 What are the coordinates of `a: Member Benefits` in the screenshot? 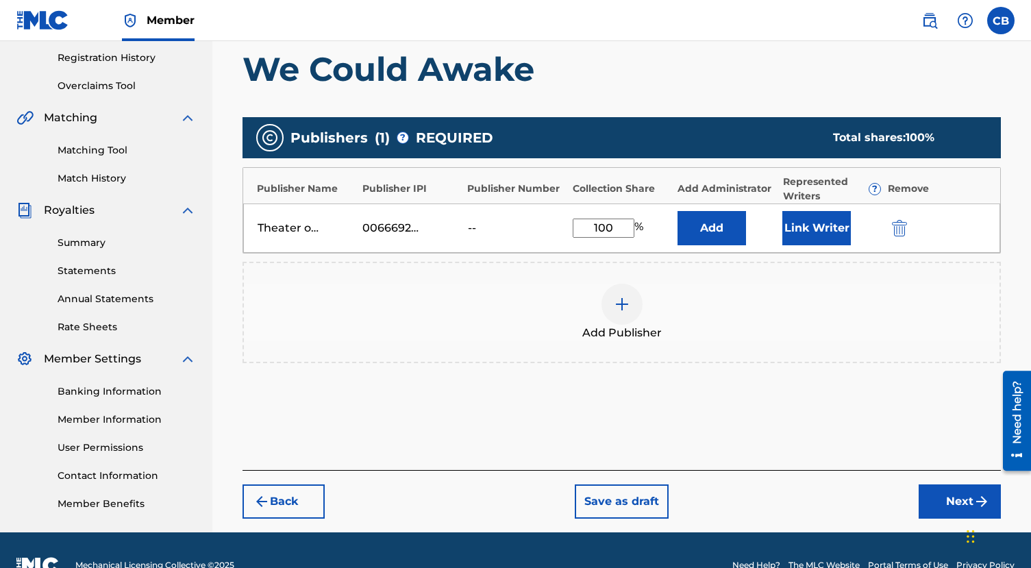 It's located at (127, 504).